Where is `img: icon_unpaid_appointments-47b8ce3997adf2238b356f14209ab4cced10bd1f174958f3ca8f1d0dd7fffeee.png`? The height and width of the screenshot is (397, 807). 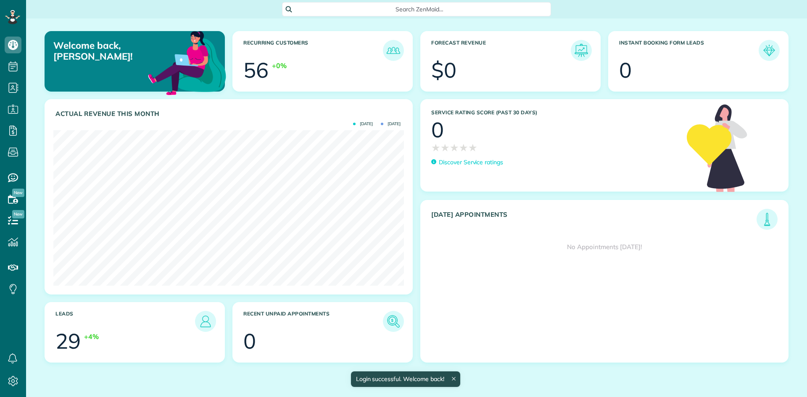 img: icon_unpaid_appointments-47b8ce3997adf2238b356f14209ab4cced10bd1f174958f3ca8f1d0dd7fffeee.png is located at coordinates (393, 322).